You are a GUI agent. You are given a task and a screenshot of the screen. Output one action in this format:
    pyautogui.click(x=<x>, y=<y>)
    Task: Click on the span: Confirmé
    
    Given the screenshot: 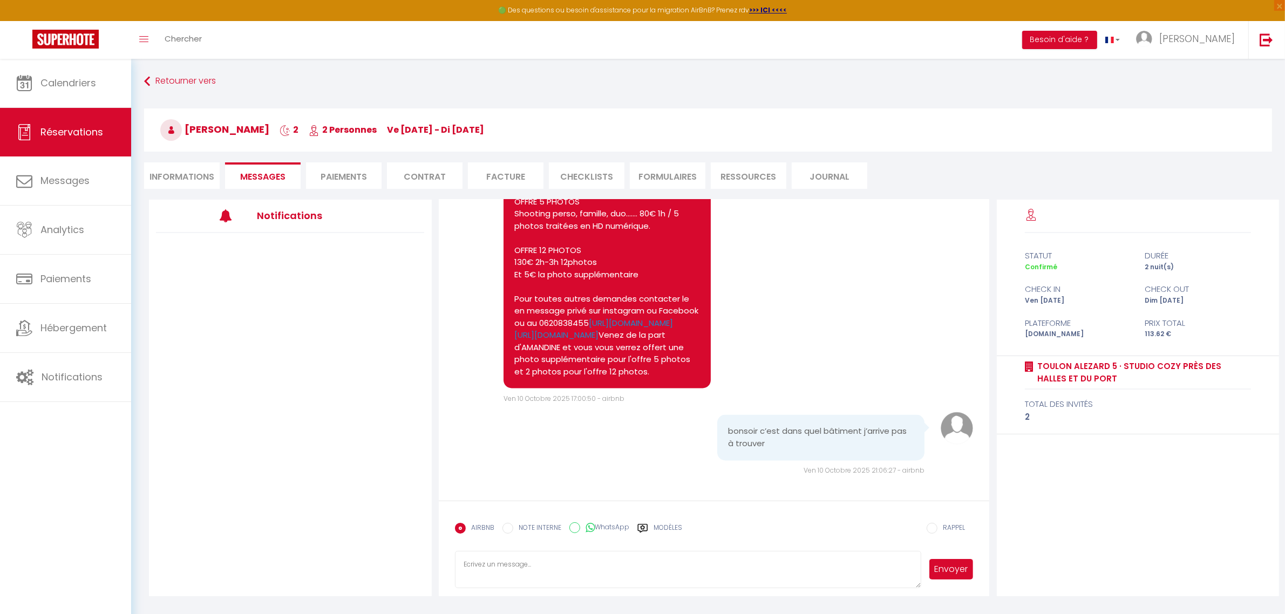 What is the action you would take?
    pyautogui.click(x=1041, y=267)
    